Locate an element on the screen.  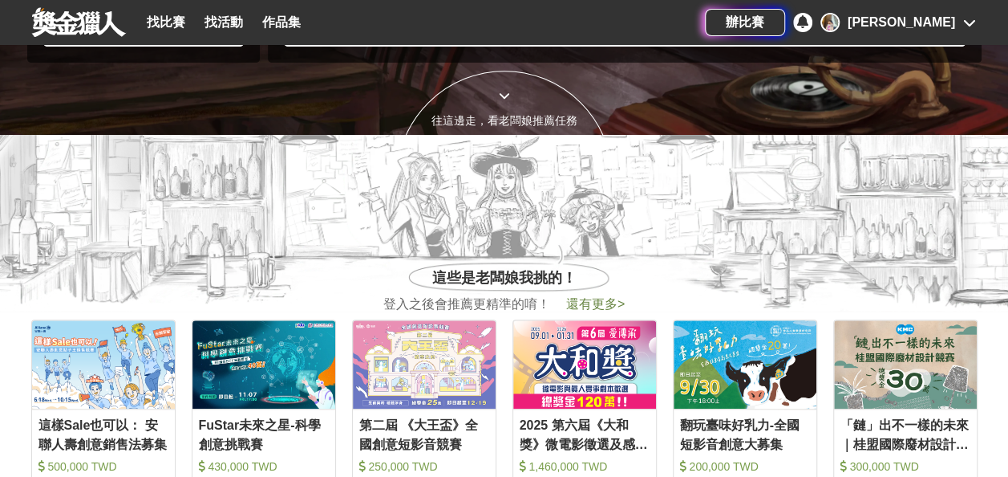
a: 辦比賽 is located at coordinates (745, 22).